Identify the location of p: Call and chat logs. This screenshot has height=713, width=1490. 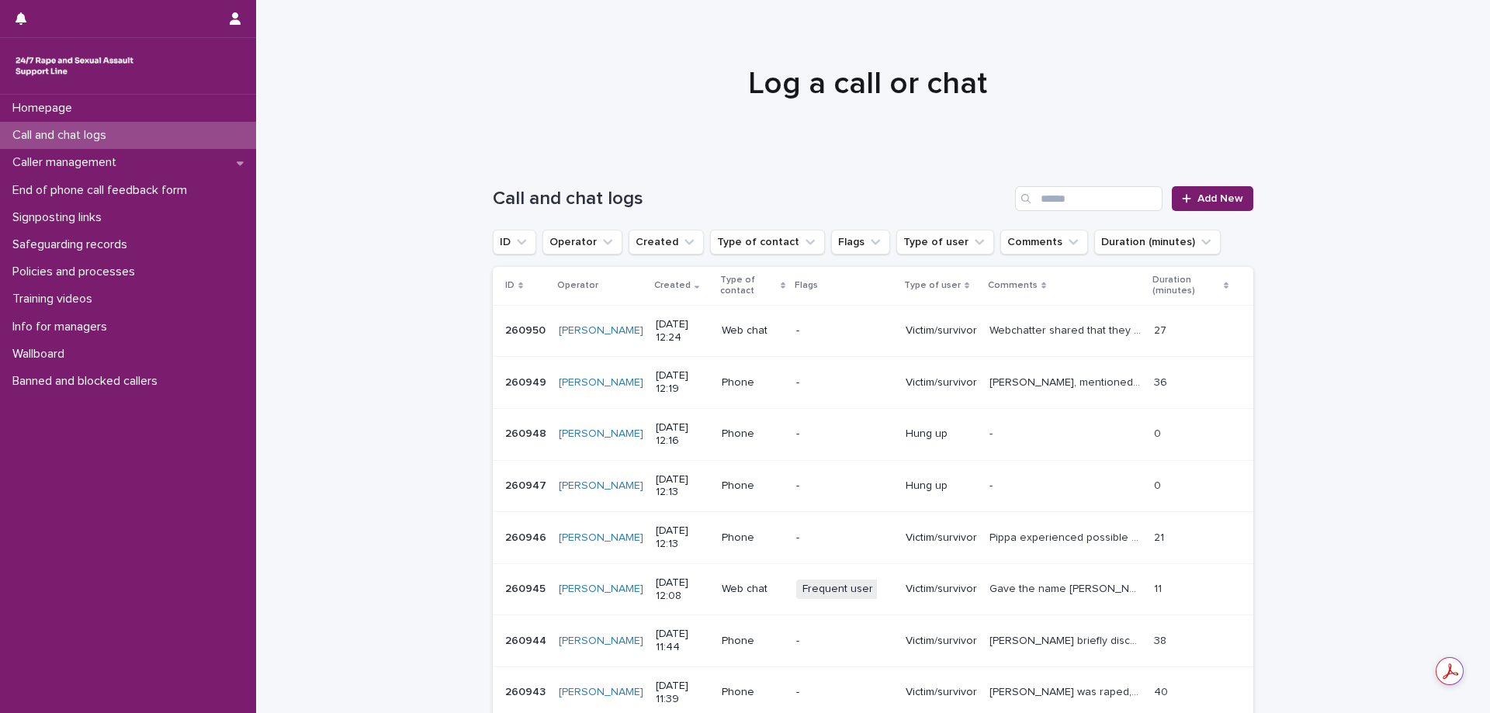
(62, 135).